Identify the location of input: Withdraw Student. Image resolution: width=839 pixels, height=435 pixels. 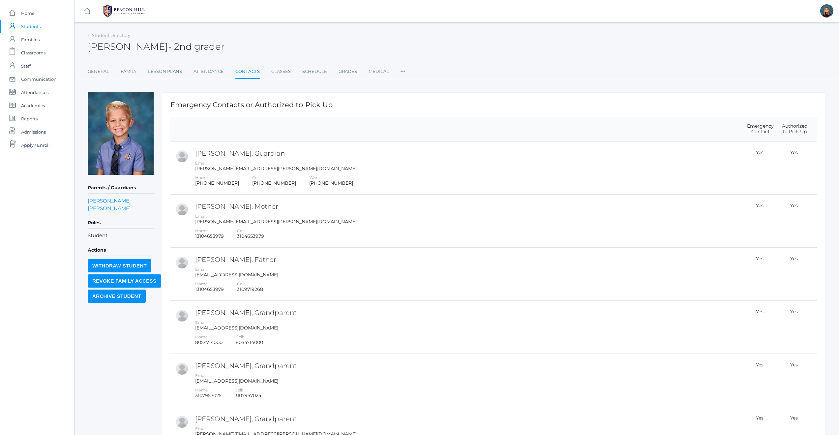
(119, 266).